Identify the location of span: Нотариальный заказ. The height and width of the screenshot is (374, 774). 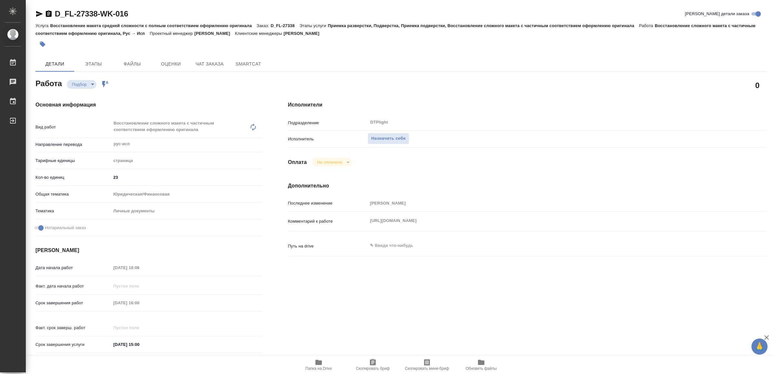
(65, 228).